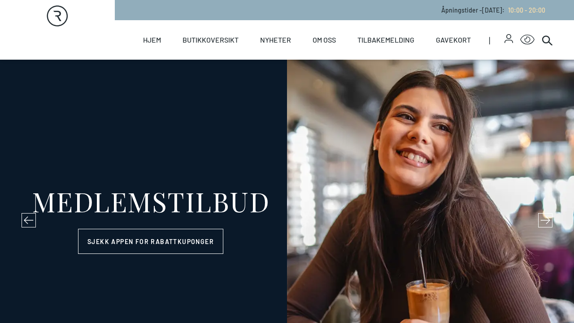 This screenshot has height=323, width=574. Describe the element at coordinates (210, 40) in the screenshot. I see `a: Butikkoversikt` at that location.